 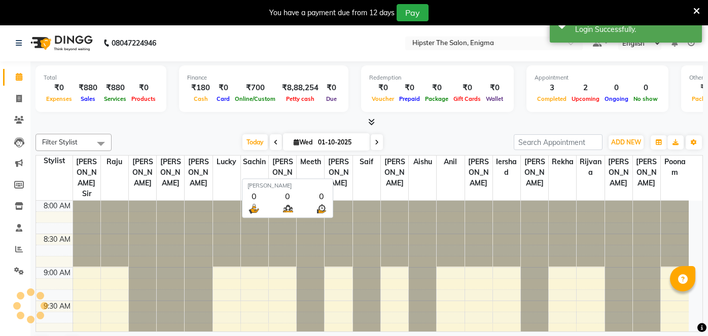 I want to click on img: queue.png, so click(x=288, y=209).